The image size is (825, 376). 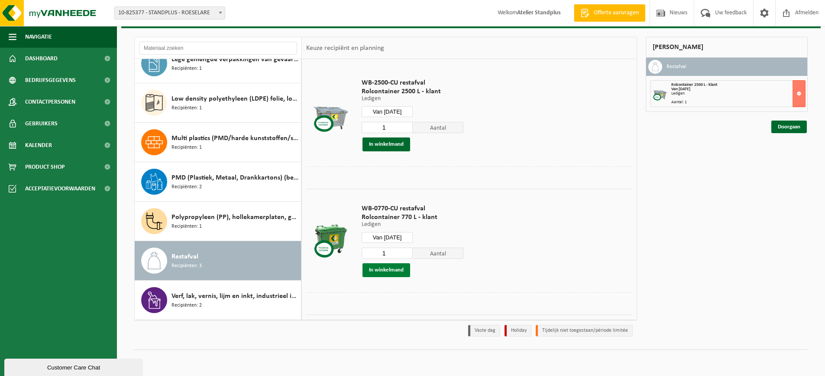 What do you see at coordinates (789, 126) in the screenshot?
I see `a: Doorgaan` at bounding box center [789, 126].